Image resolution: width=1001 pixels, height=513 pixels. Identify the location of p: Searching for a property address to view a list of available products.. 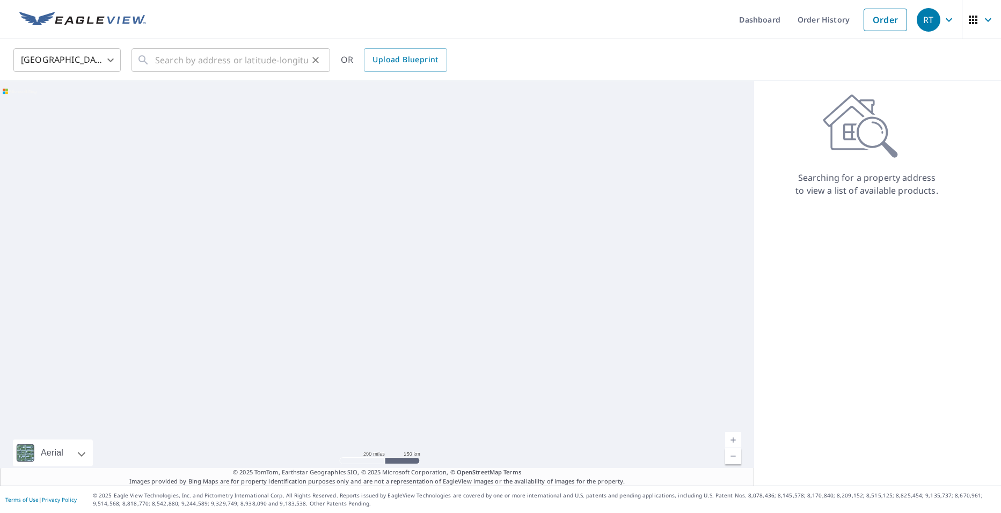
(866, 184).